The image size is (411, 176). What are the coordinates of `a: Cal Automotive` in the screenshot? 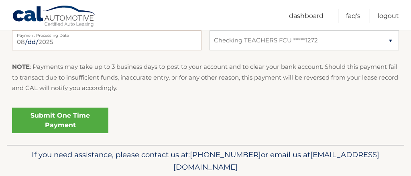 It's located at (54, 17).